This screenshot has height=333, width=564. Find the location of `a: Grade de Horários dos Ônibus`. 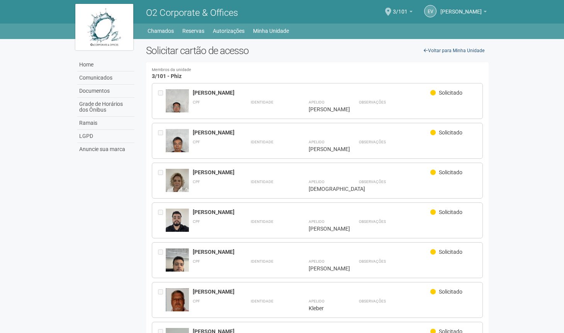

a: Grade de Horários dos Ônibus is located at coordinates (106, 107).